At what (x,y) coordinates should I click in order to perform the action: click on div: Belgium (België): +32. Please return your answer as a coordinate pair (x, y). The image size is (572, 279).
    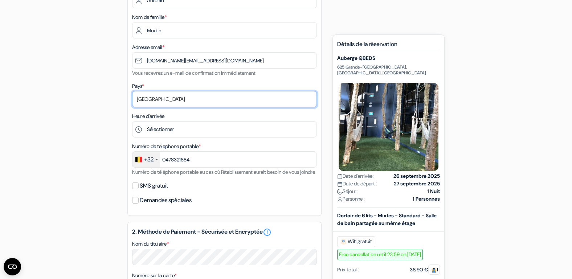
    Looking at the image, I should click on (146, 159).